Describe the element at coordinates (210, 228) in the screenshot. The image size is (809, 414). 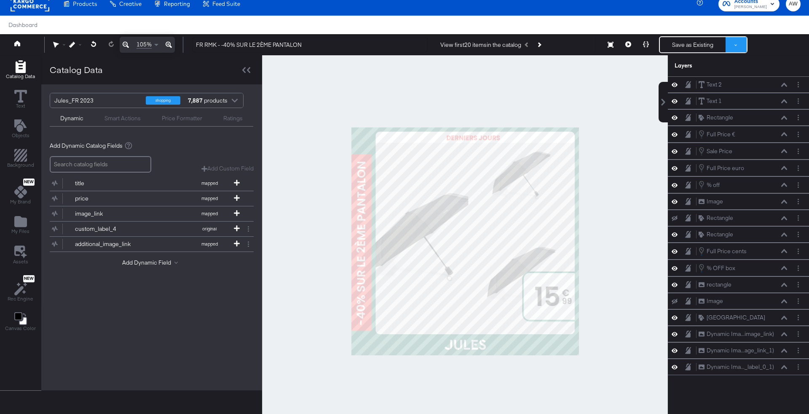
I see `span: original` at that location.